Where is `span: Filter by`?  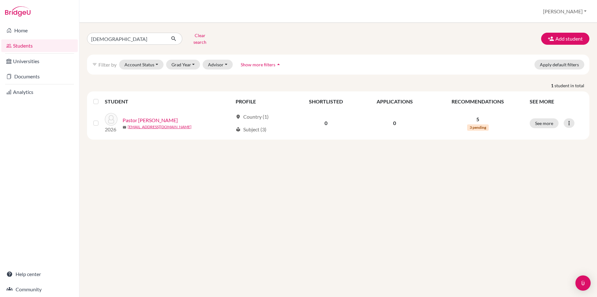
span: Filter by is located at coordinates (107, 64).